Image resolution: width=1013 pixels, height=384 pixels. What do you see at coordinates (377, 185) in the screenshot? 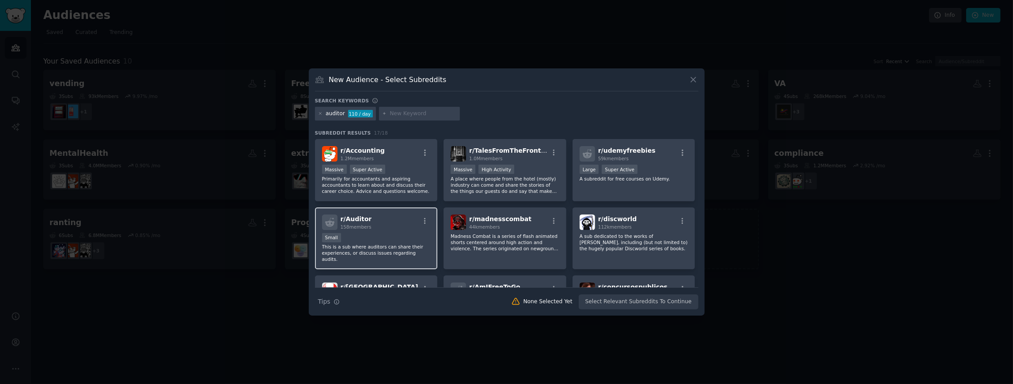
I see `p: Primarily for accountants and aspiring accountants to learn about and discuss their career choice...` at bounding box center [377, 185].